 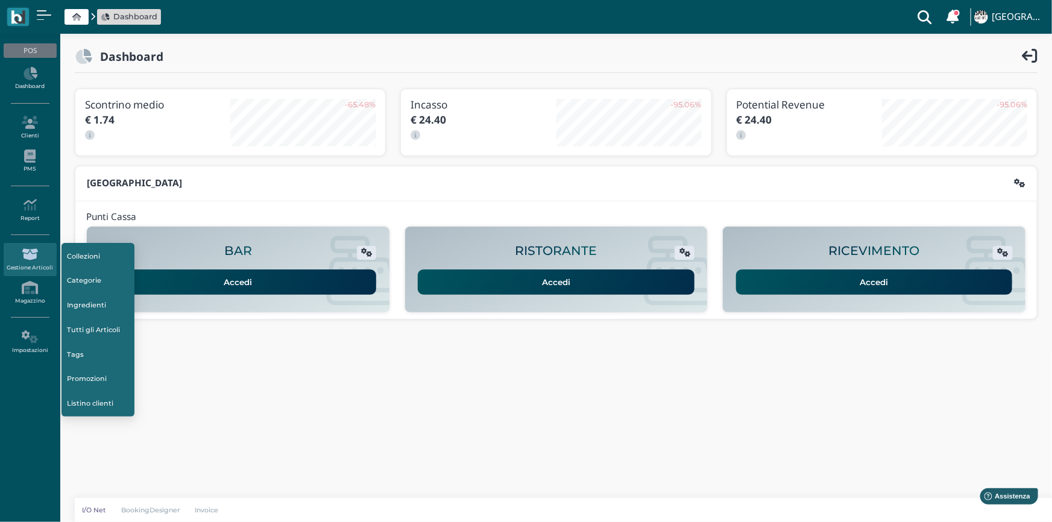 I want to click on a: Impostazioni, so click(x=30, y=342).